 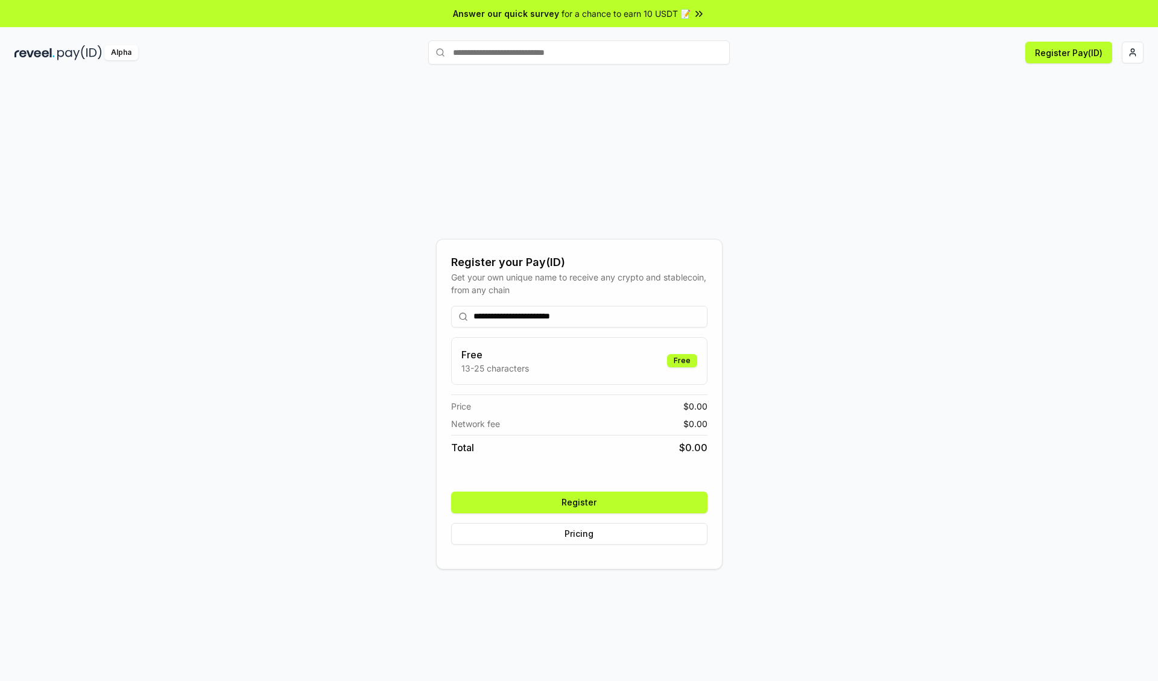 What do you see at coordinates (475, 423) in the screenshot?
I see `span: Network fee` at bounding box center [475, 423].